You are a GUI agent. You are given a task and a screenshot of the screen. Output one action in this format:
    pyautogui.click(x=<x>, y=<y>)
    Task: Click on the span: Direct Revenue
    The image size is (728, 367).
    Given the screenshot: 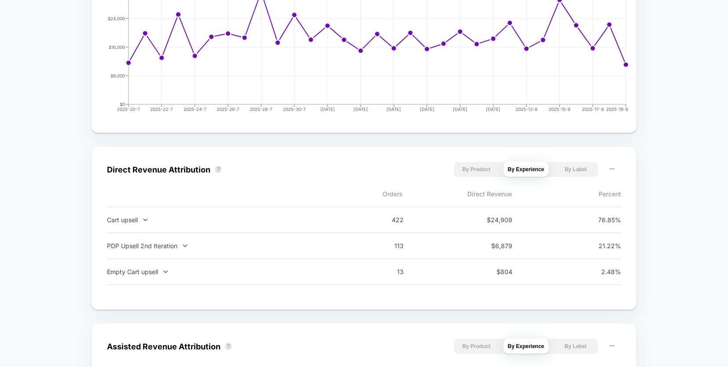 What is the action you would take?
    pyautogui.click(x=457, y=194)
    